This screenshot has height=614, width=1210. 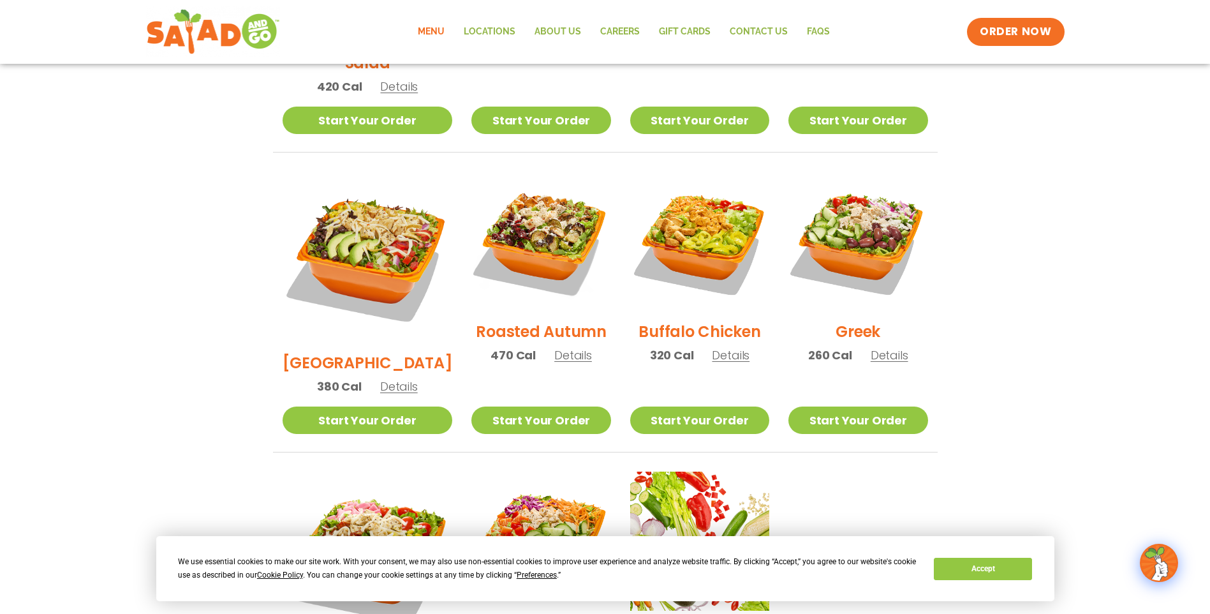 What do you see at coordinates (513, 355) in the screenshot?
I see `span: 470 Cal` at bounding box center [513, 355].